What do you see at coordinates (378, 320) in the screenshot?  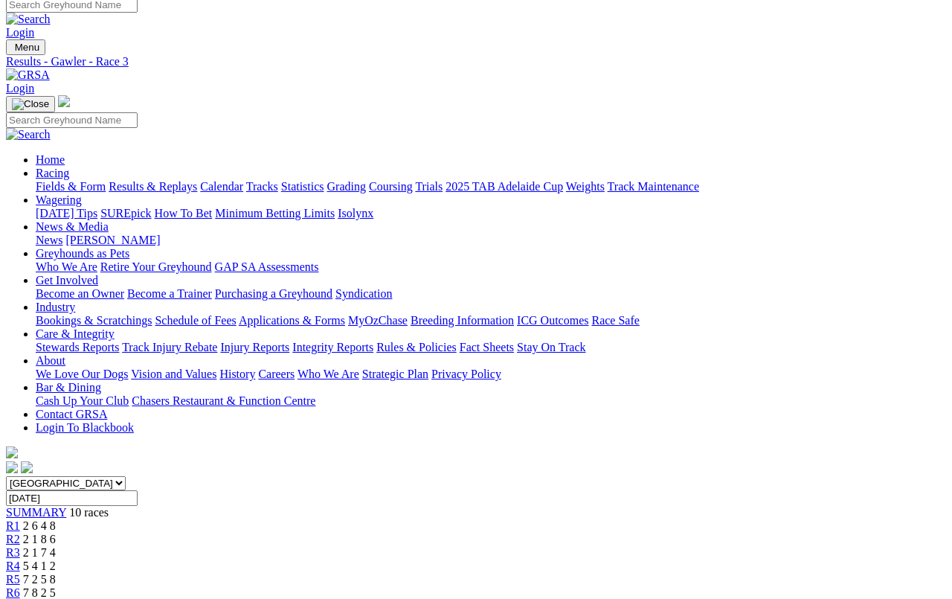 I see `a: MyOzChase` at bounding box center [378, 320].